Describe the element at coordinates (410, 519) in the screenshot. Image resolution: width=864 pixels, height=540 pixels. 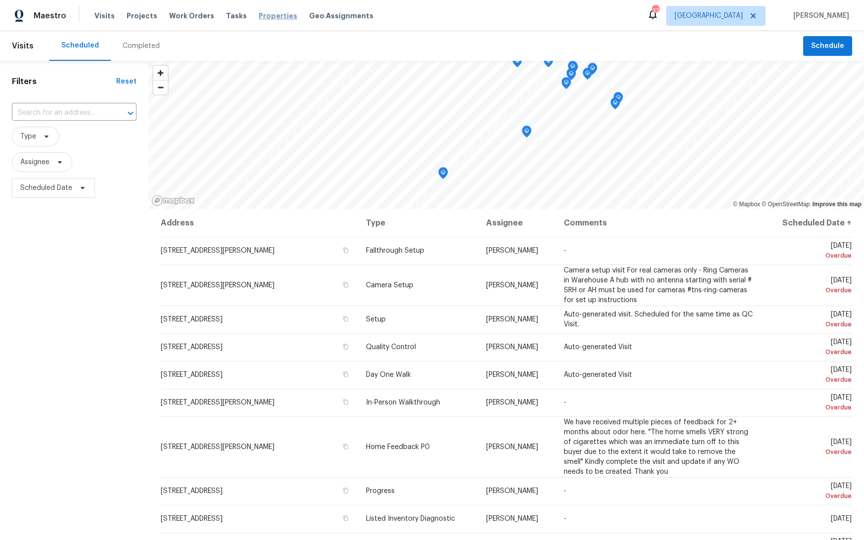
I see `span: Listed Inventory Diagnostic` at that location.